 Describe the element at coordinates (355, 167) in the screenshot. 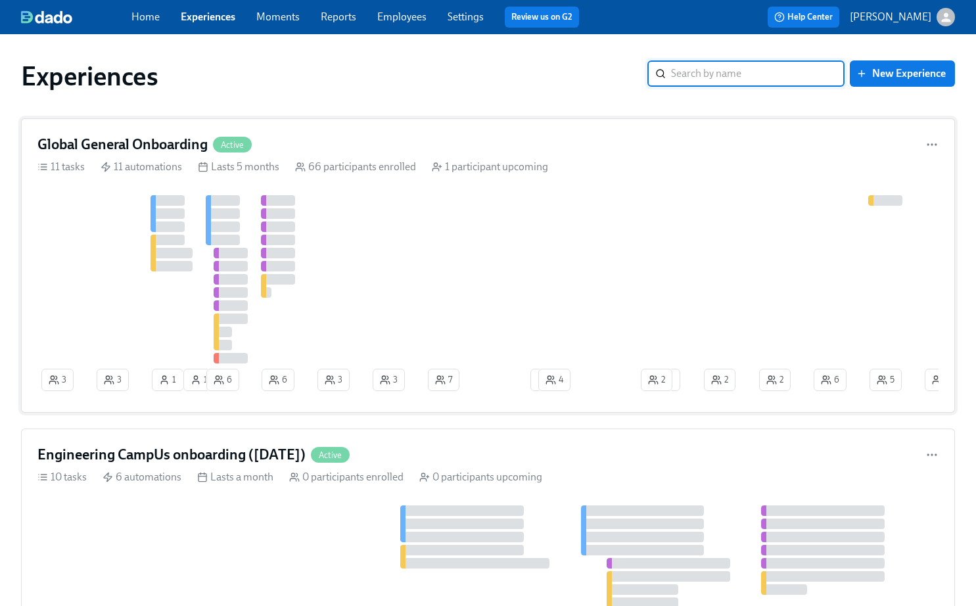

I see `div: 66 participants enrolled` at that location.